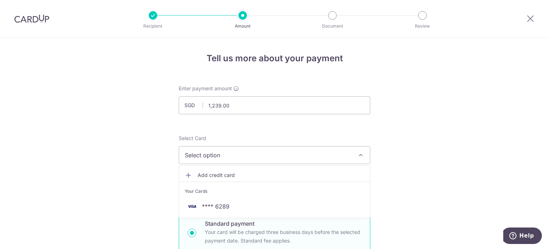 This screenshot has height=249, width=549. What do you see at coordinates (268, 155) in the screenshot?
I see `span: Select option` at bounding box center [268, 155].